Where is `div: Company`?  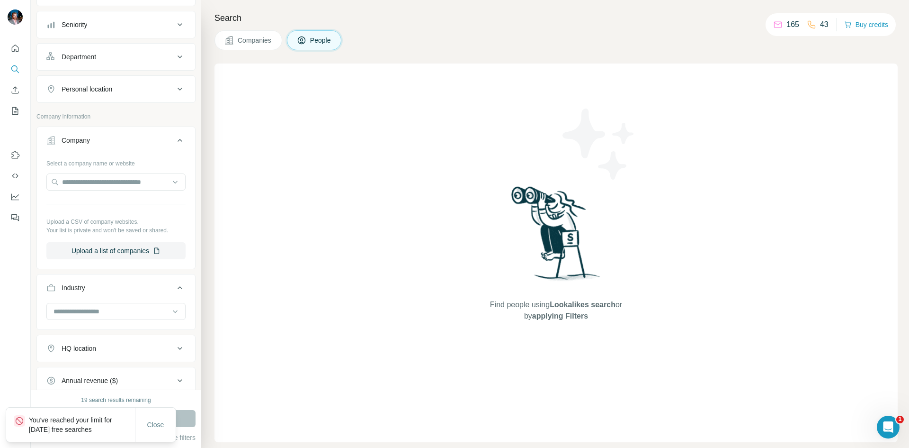 div: Company is located at coordinates (76, 140).